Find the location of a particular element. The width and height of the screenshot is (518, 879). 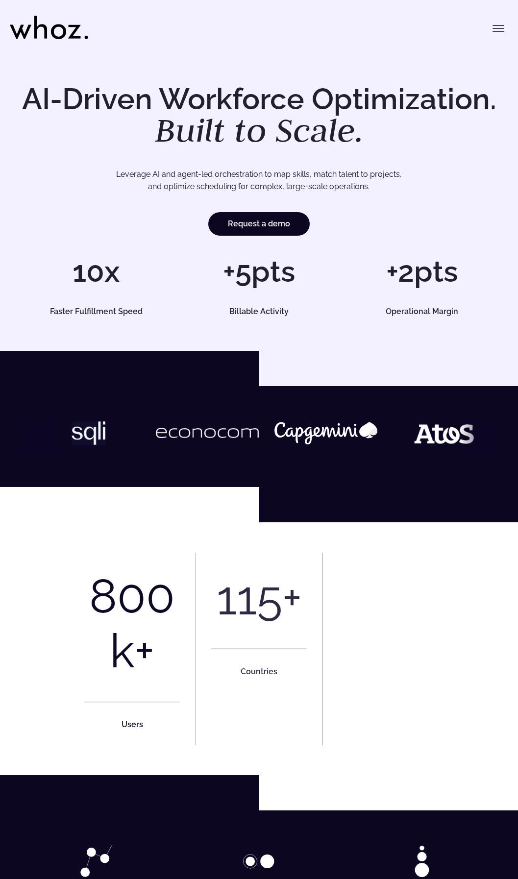

div: k+ is located at coordinates (132, 650).